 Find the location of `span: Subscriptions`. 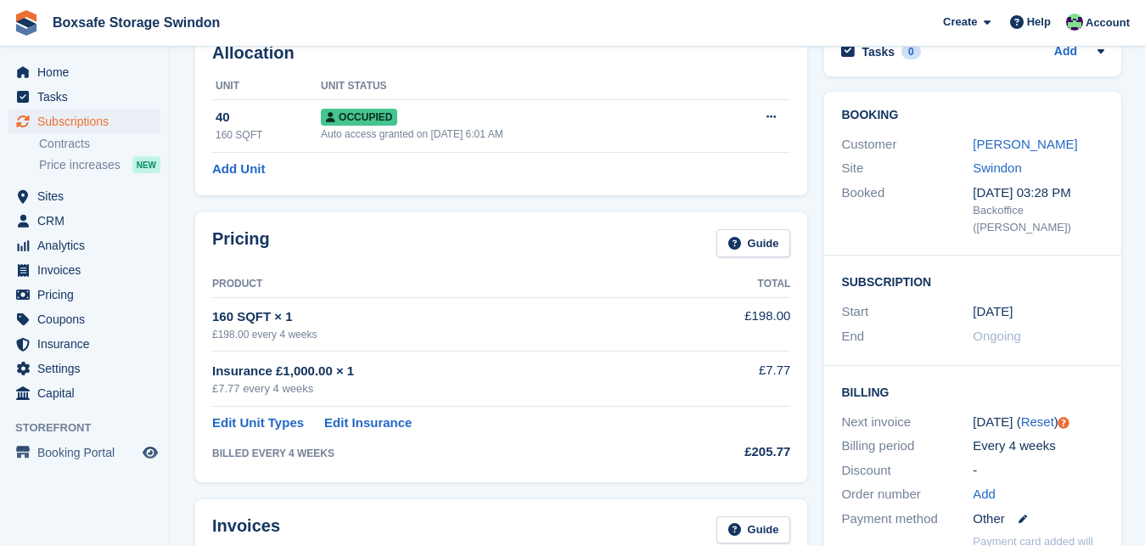

span: Subscriptions is located at coordinates (88, 121).